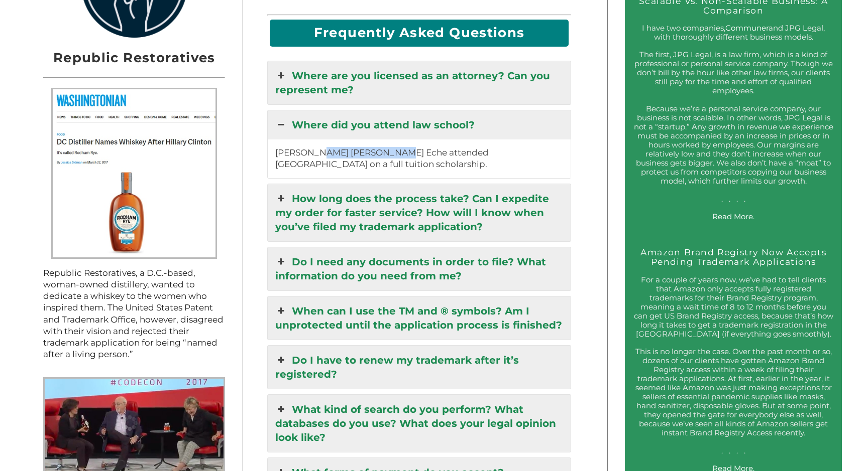  I want to click on p: Republic Restoratives, a D.C.-based, woman-owned distillery, wanted to dedicate a whiskey to the ..., so click(134, 314).